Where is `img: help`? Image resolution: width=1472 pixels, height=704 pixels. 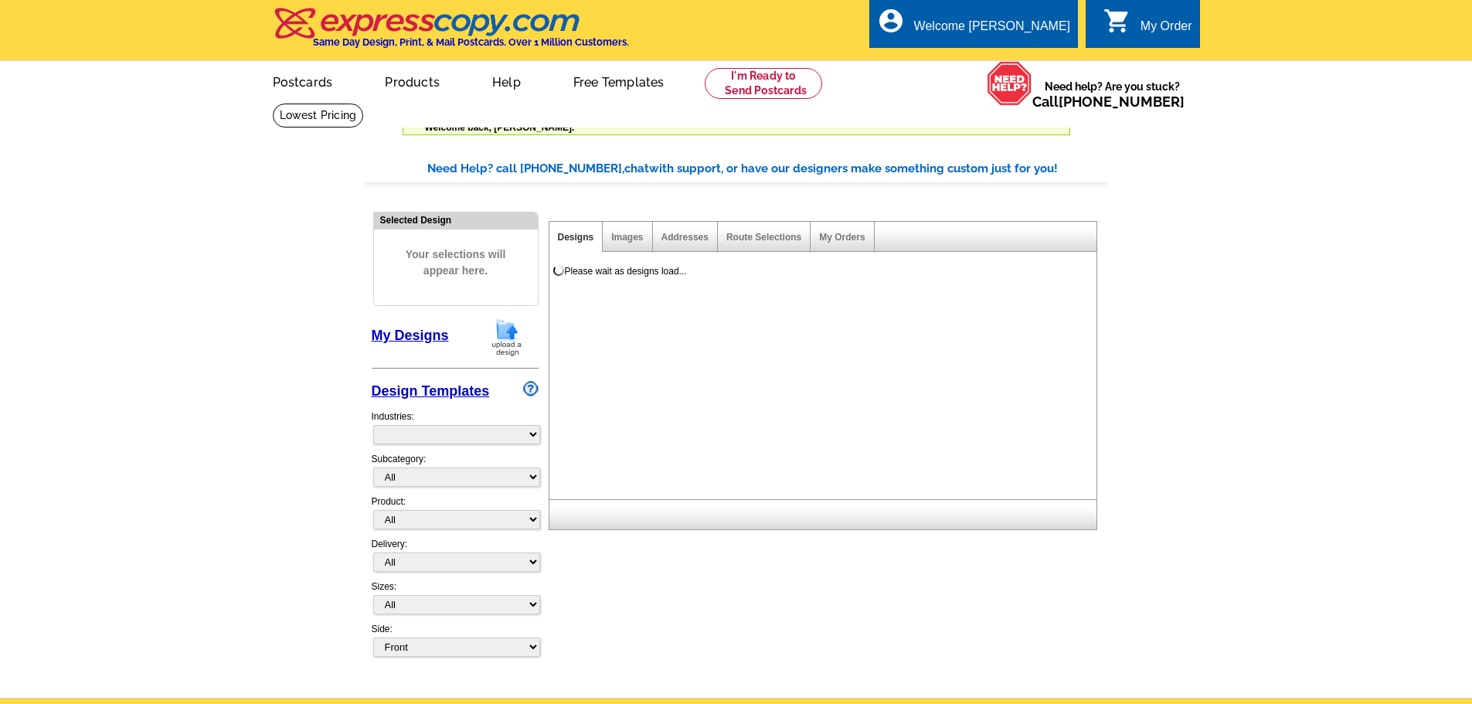
img: help is located at coordinates (1009, 83).